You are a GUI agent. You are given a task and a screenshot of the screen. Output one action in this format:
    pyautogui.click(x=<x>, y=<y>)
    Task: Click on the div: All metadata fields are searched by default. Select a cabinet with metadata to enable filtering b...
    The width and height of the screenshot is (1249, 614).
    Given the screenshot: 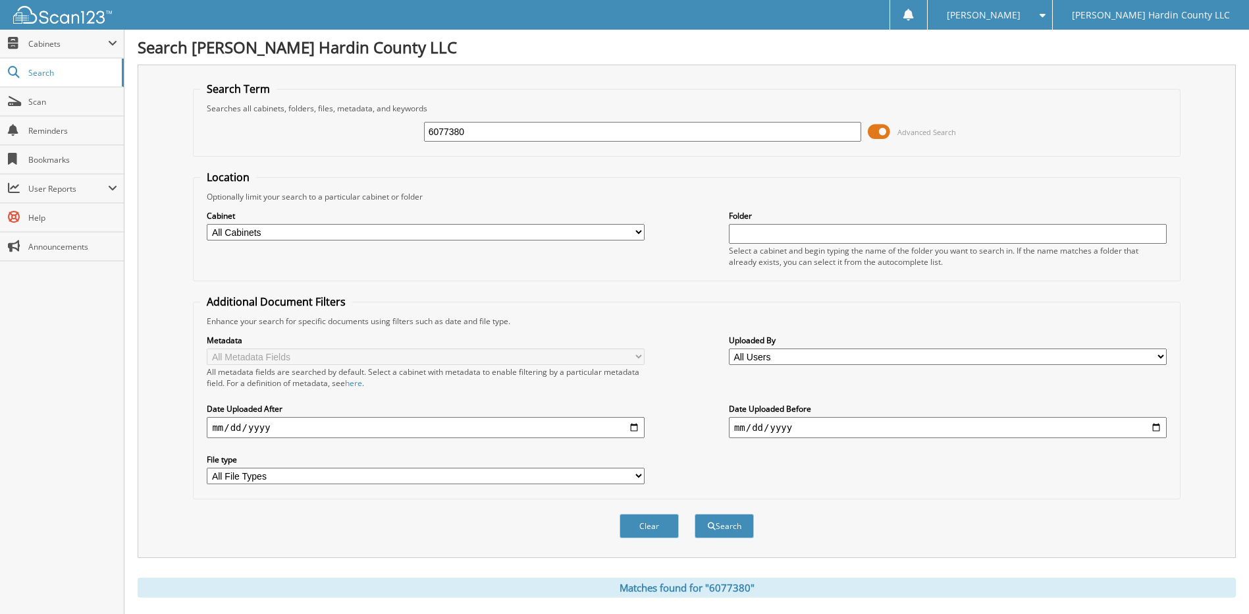 What is the action you would take?
    pyautogui.click(x=425, y=377)
    